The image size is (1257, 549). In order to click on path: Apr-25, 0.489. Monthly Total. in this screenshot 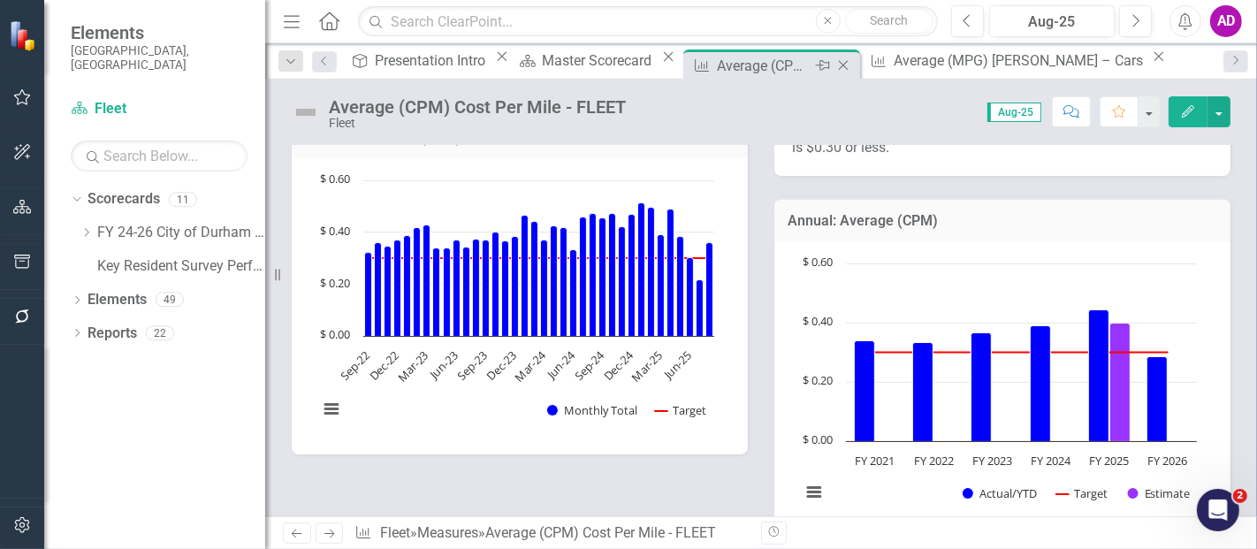, I will do `click(671, 272)`.